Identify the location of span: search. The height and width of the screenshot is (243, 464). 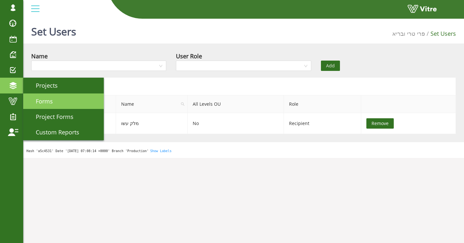
(183, 104).